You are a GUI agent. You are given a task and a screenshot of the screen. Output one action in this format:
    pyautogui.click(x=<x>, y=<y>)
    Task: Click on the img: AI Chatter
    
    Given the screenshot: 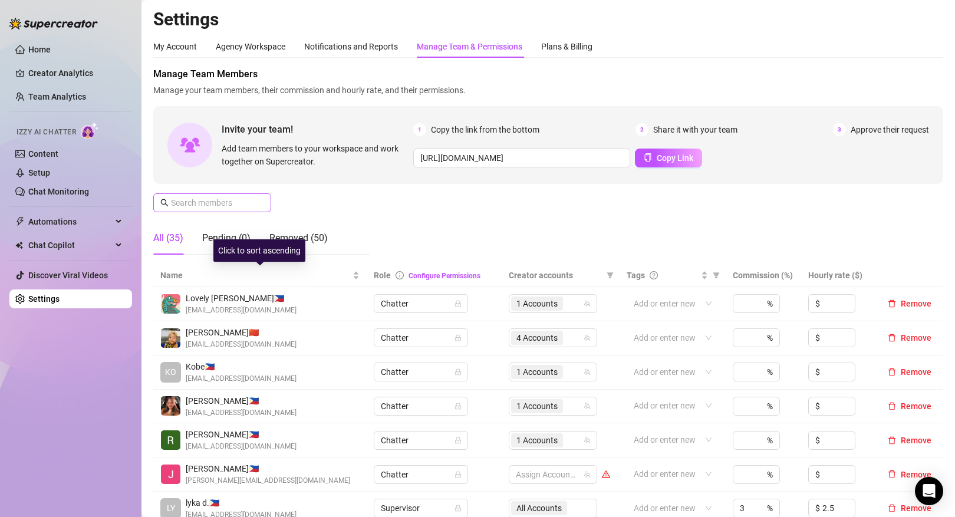 What is the action you would take?
    pyautogui.click(x=90, y=130)
    